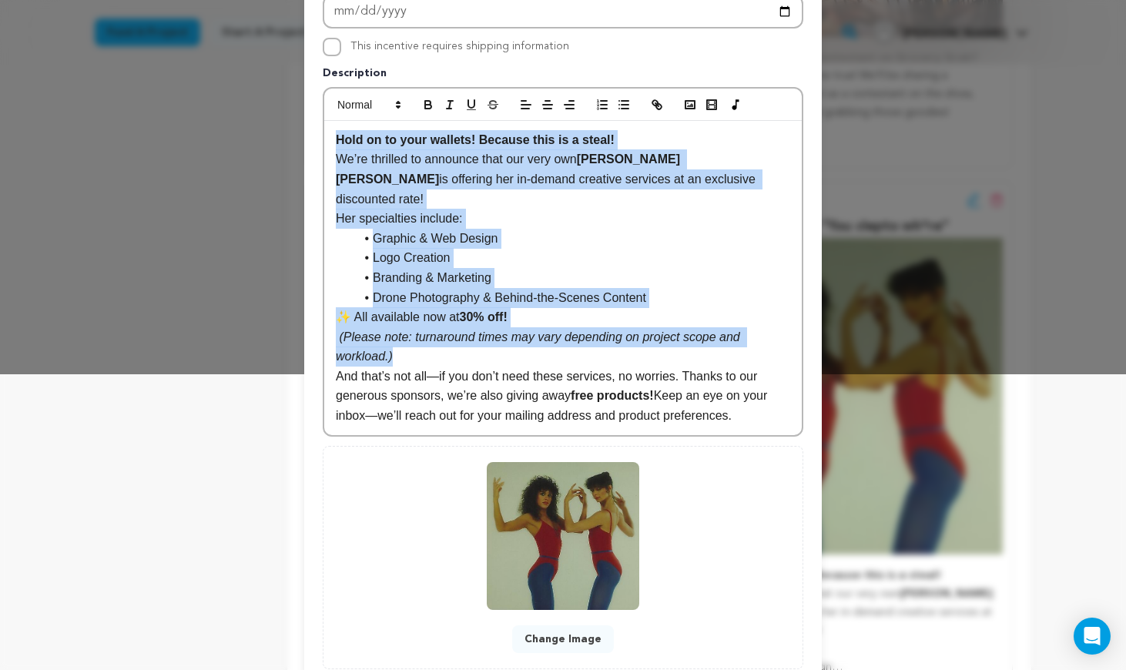  What do you see at coordinates (563, 396) in the screenshot?
I see `p: And that’s not all—if you don’t need these services, no worries. Thanks to our generous sponsors,...` at bounding box center [563, 396].